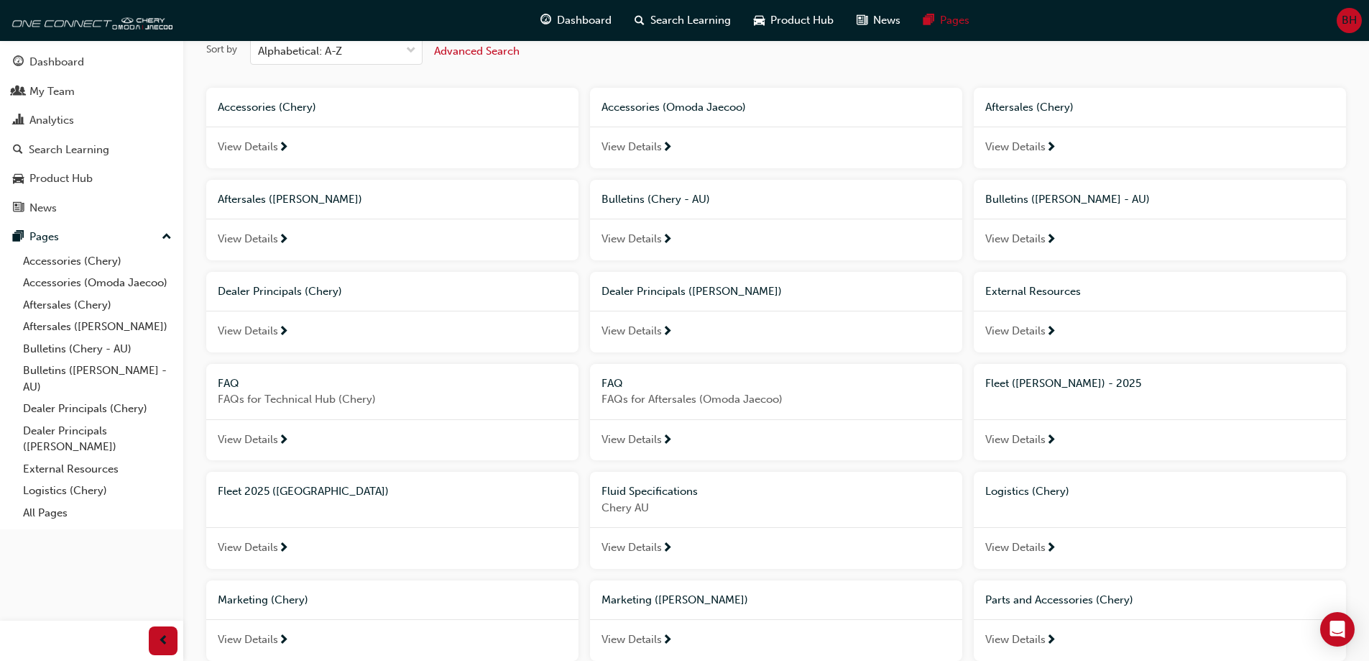  Describe the element at coordinates (91, 134) in the screenshot. I see `button: DashboardMy TeamAnalyticsSearch LearningProduct HubNews` at that location.